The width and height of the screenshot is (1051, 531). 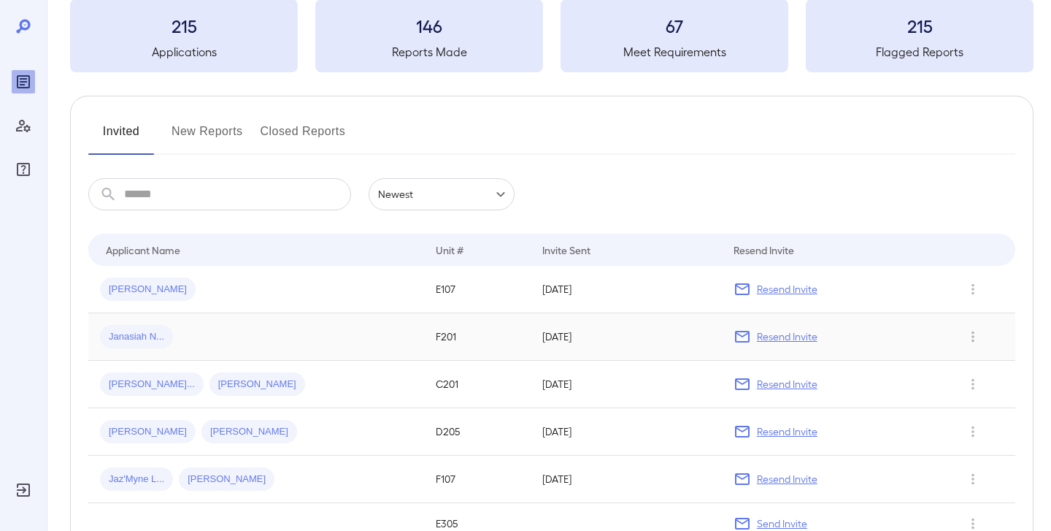 What do you see at coordinates (782, 523) in the screenshot?
I see `p: Send Invite` at bounding box center [782, 523].